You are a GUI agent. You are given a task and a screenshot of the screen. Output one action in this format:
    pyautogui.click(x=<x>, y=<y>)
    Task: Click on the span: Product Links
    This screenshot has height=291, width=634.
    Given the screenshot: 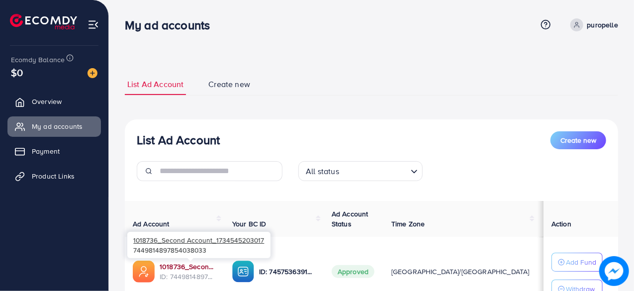 What is the action you would take?
    pyautogui.click(x=53, y=176)
    